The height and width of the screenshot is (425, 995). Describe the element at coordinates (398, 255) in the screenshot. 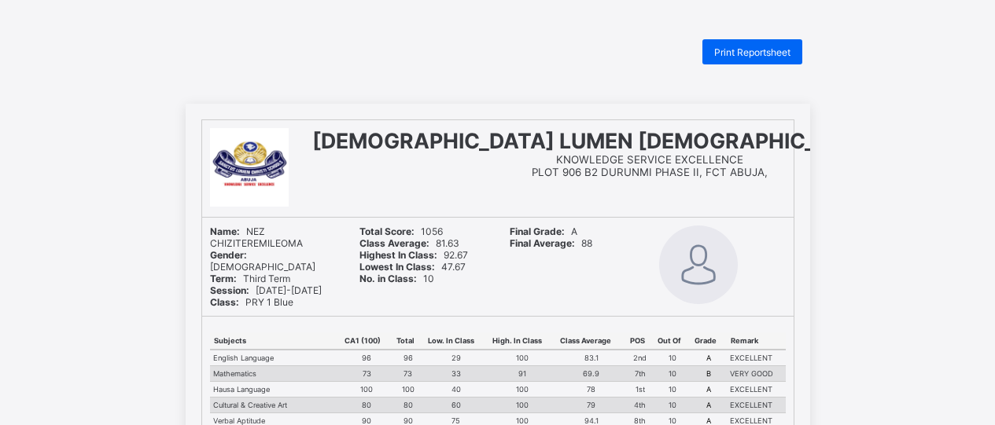

I see `b: Highest In Class:` at that location.